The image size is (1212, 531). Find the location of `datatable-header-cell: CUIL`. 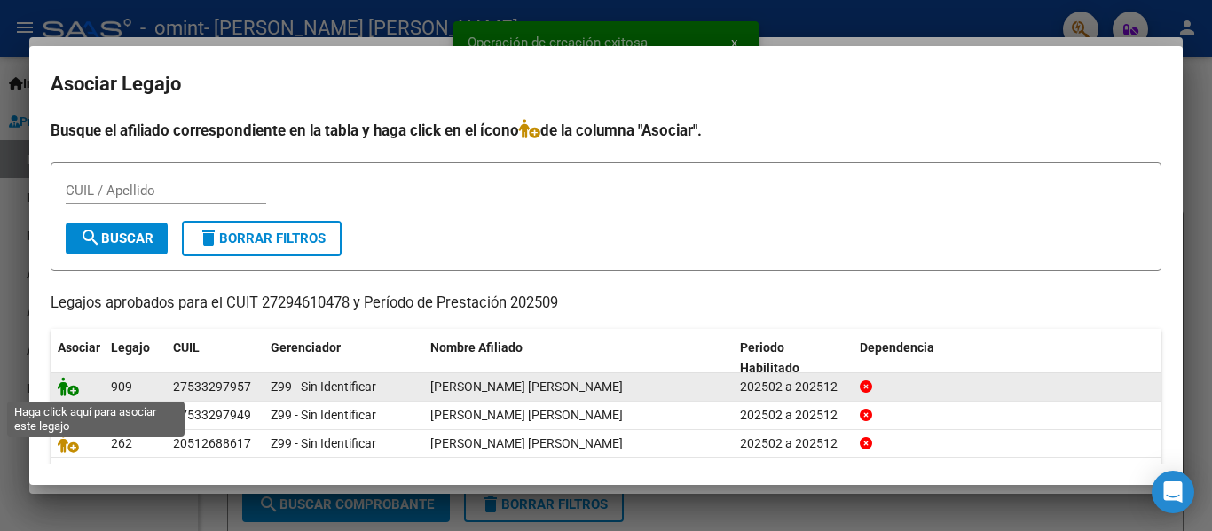

datatable-header-cell: CUIL is located at coordinates (215, 358).